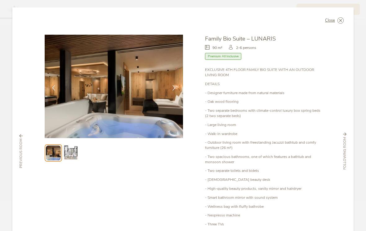  I want to click on span: Family Bio Suite – LUNARIS, so click(240, 38).